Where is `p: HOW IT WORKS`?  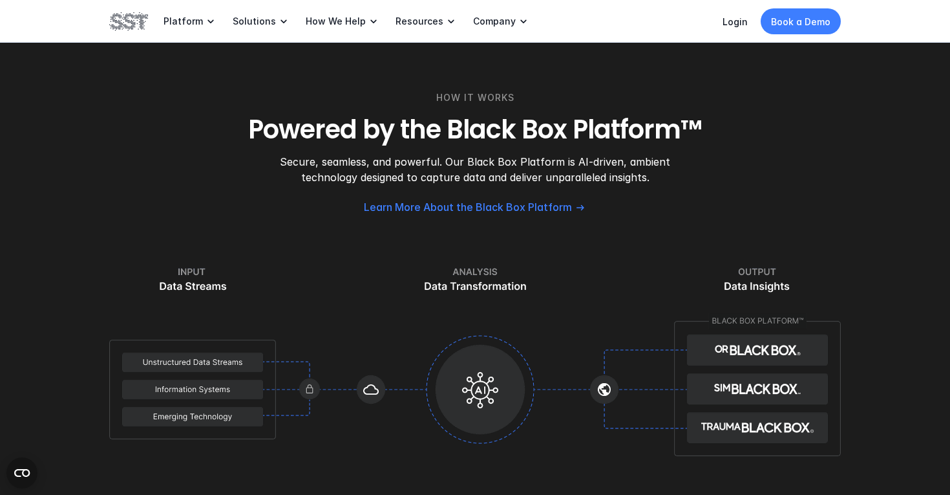 p: HOW IT WORKS is located at coordinates (475, 98).